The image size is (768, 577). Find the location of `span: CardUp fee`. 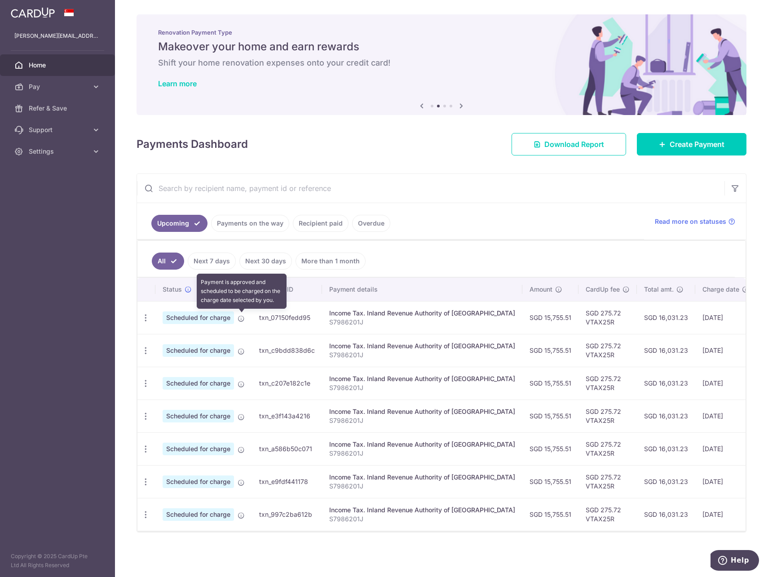

span: CardUp fee is located at coordinates (603, 289).